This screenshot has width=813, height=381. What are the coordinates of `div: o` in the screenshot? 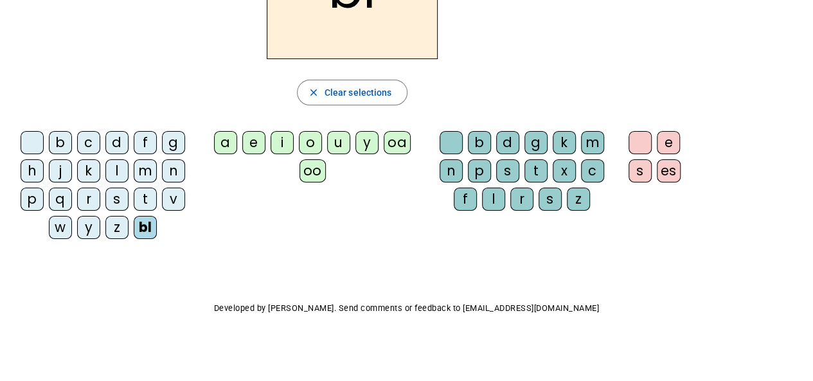 It's located at (311, 143).